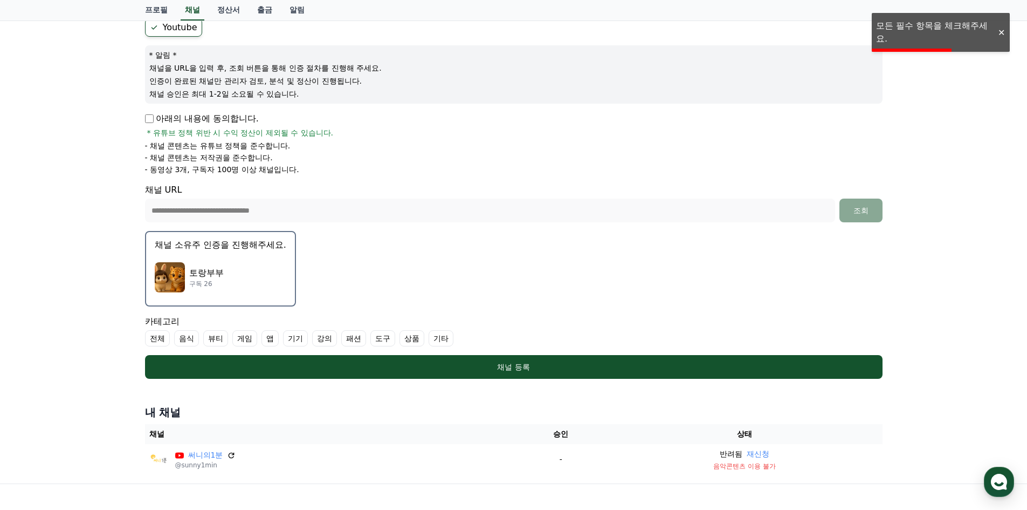  I want to click on a: 대화, so click(105, 355).